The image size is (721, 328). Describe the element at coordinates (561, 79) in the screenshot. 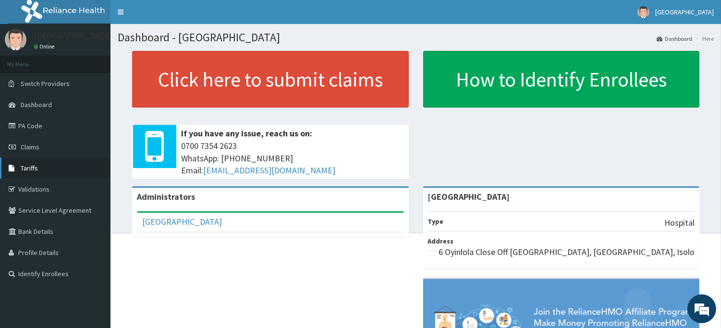

I see `a: How to Identify Enrollees` at that location.